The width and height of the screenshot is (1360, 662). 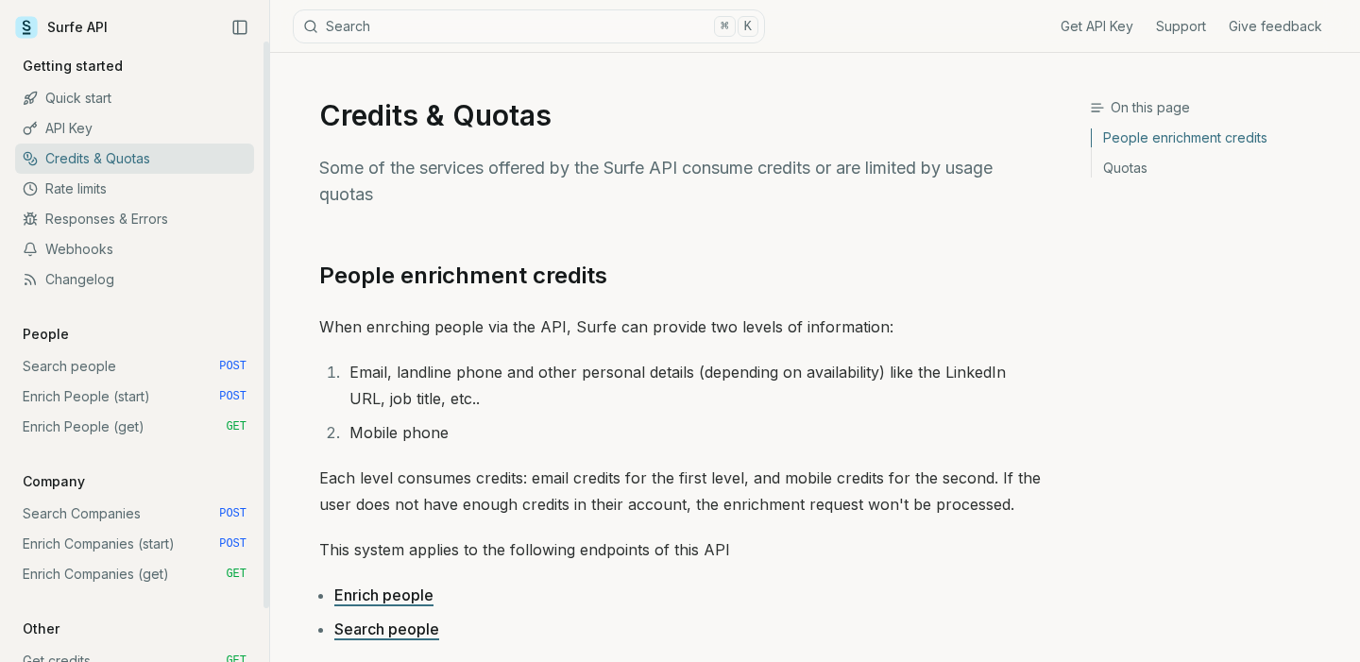 What do you see at coordinates (240, 27) in the screenshot?
I see `button: Collapse Sidebar` at bounding box center [240, 27].